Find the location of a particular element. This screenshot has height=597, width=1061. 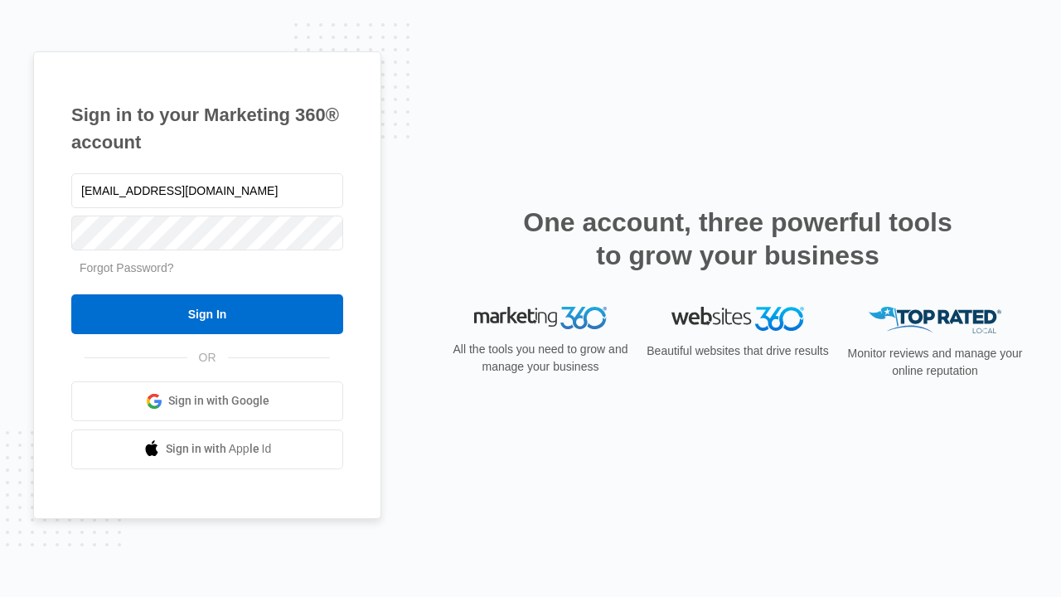

img: Websites 360 is located at coordinates (738, 318).